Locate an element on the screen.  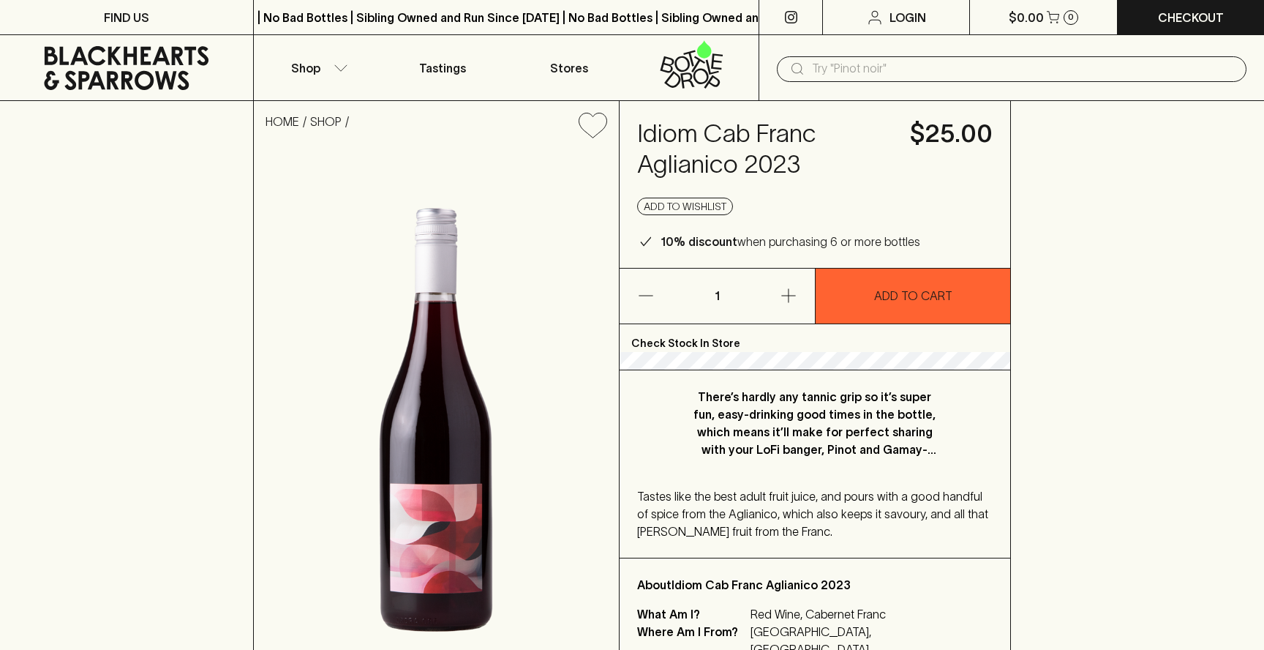
span: Tastes like the best adult fruit juice, and pours with a good handful of spice from the Aglianico... is located at coordinates (813, 514).